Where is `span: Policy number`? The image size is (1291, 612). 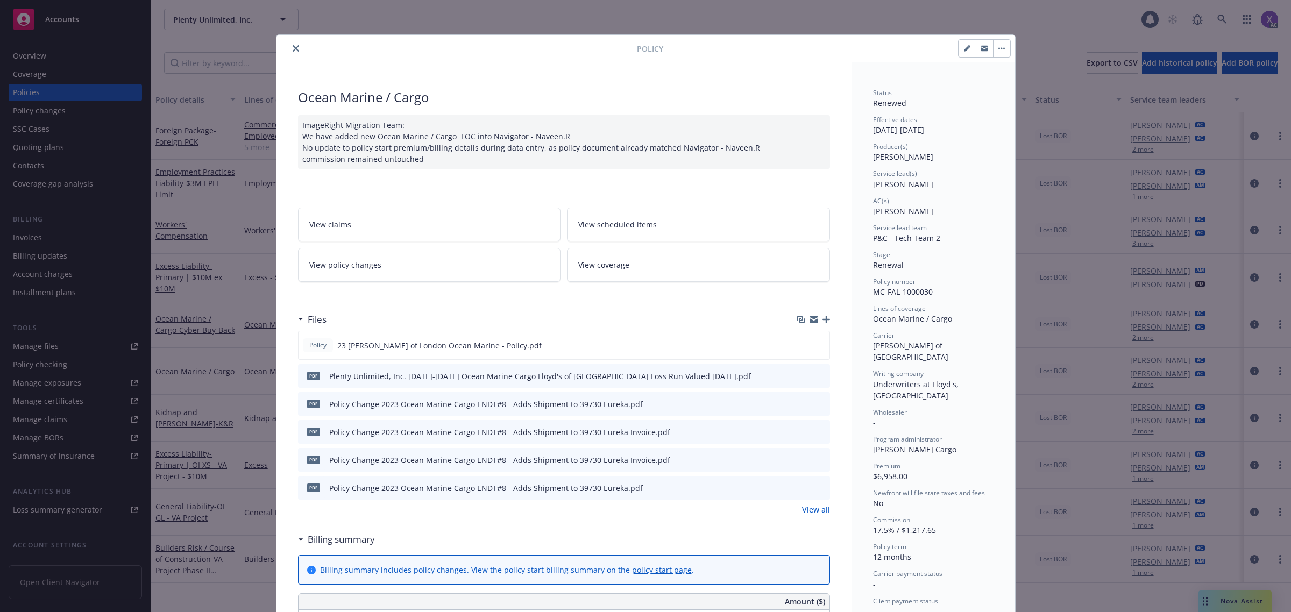 span: Policy number is located at coordinates (894, 281).